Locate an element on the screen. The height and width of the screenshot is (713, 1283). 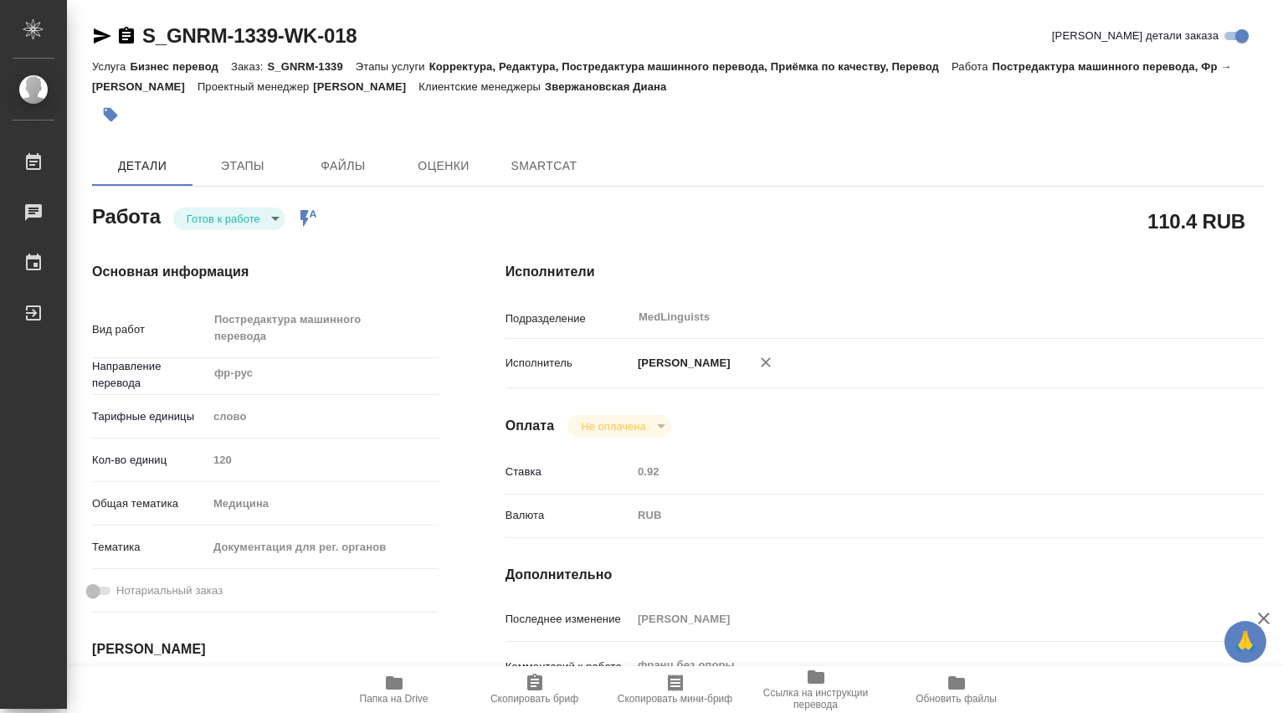
span: Скопировать бриф is located at coordinates (534, 699).